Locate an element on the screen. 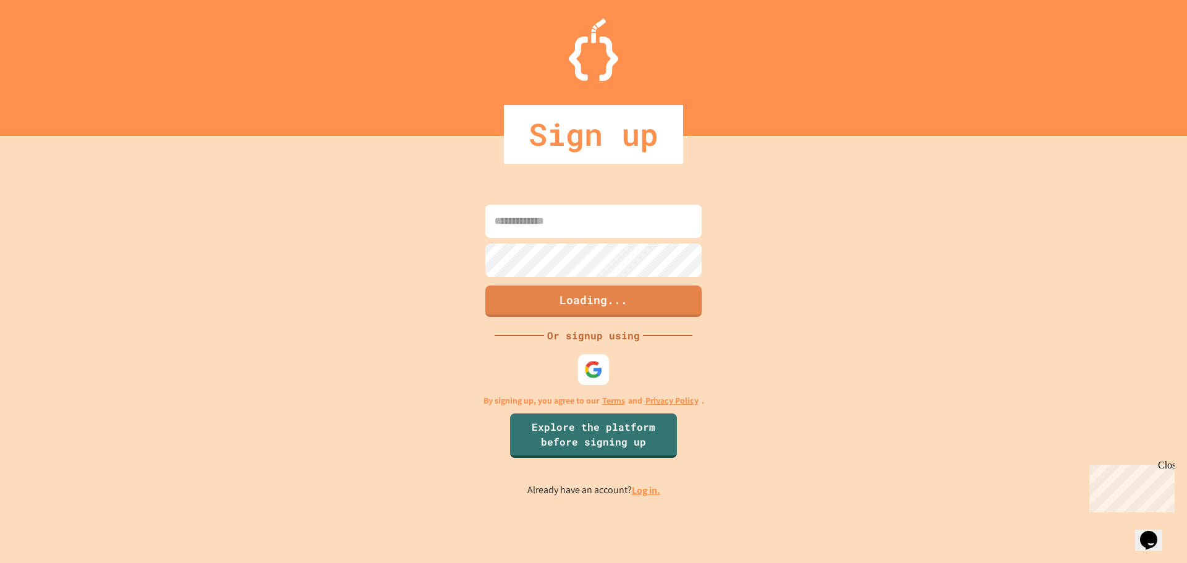 This screenshot has width=1187, height=563. div: Sign up is located at coordinates (593, 134).